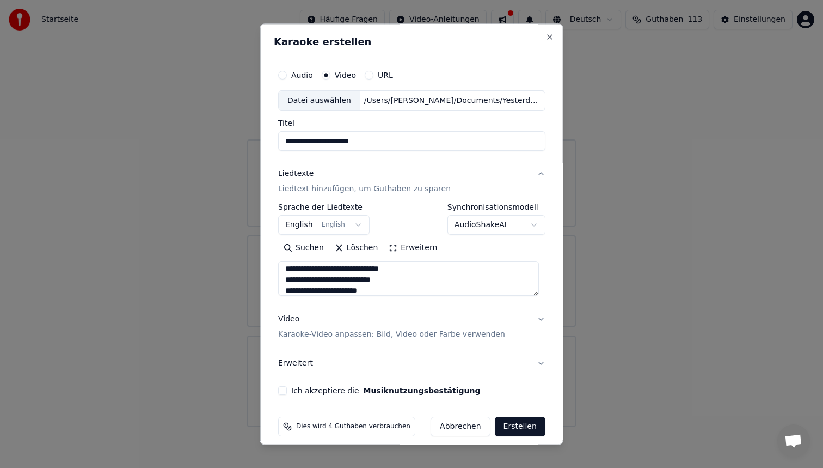 The height and width of the screenshot is (468, 823). I want to click on label: Titel, so click(411, 124).